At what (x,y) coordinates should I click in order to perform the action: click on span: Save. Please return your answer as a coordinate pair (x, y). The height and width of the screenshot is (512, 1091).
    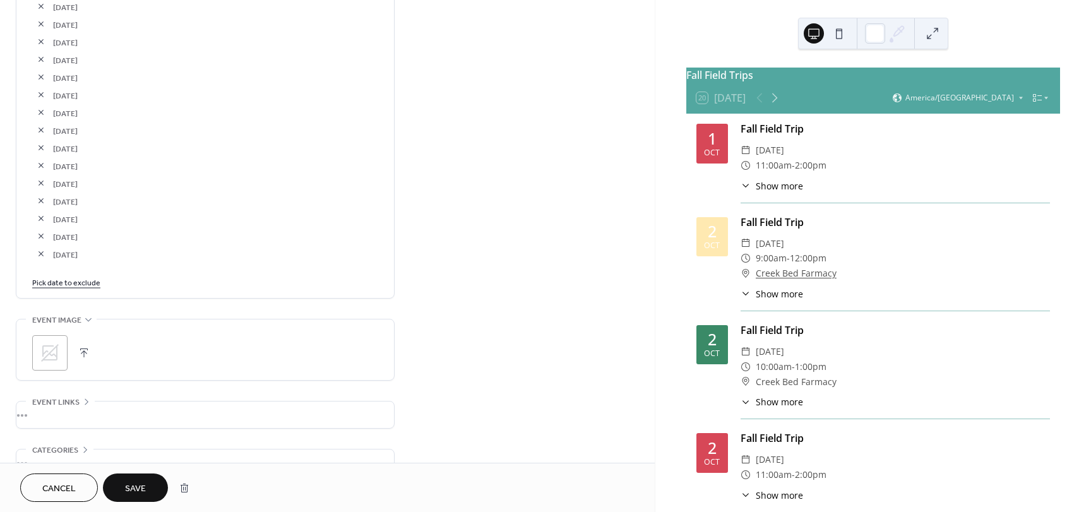
    Looking at the image, I should click on (135, 489).